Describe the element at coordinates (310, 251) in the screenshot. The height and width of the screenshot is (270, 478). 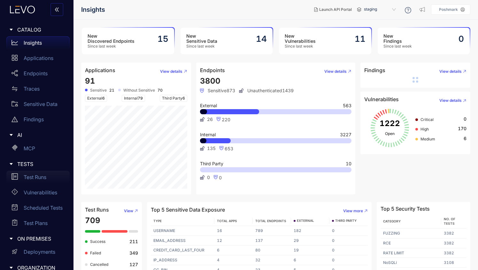
I see `td: 19` at that location.